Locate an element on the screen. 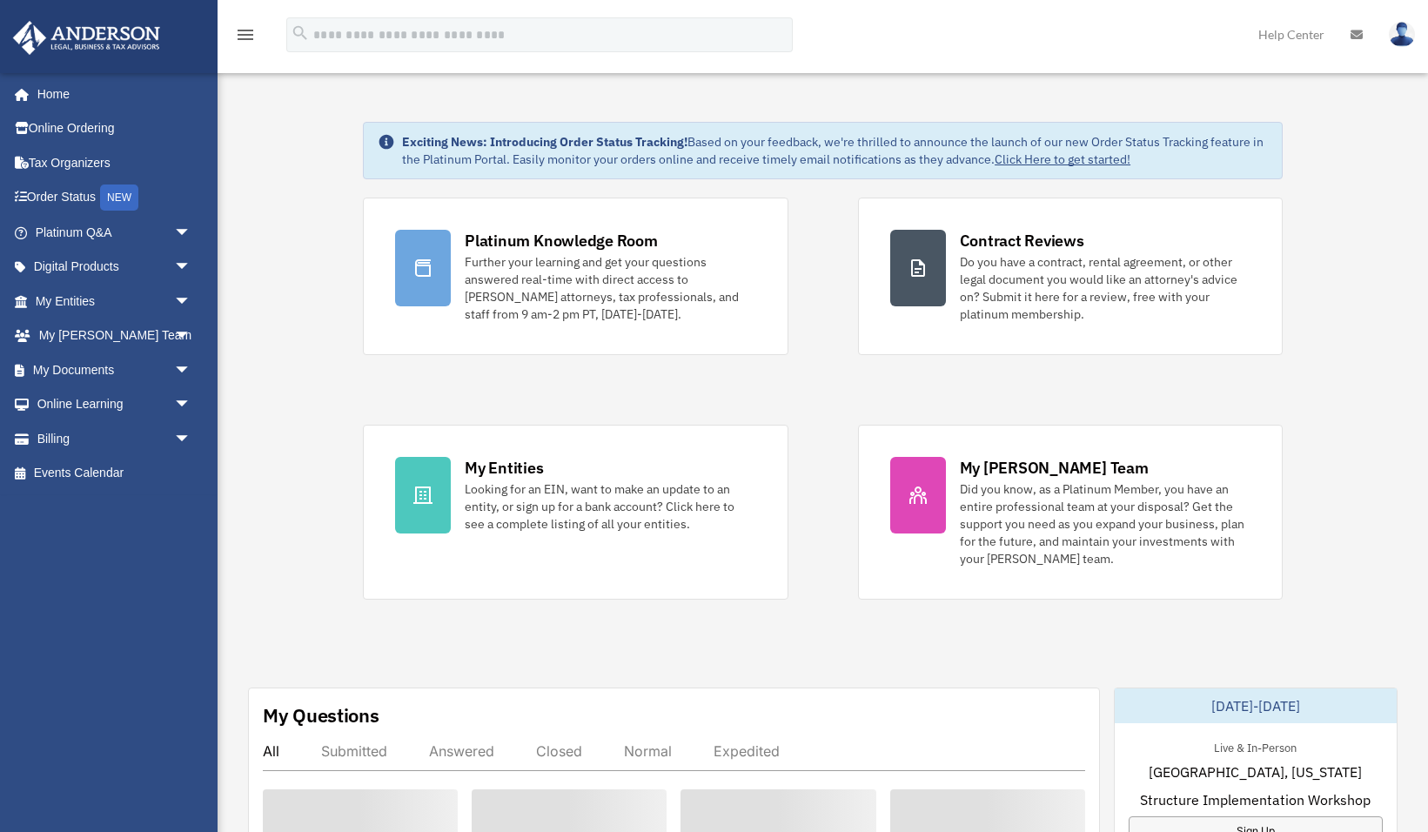 The width and height of the screenshot is (1428, 832). div: My Entities is located at coordinates (504, 467).